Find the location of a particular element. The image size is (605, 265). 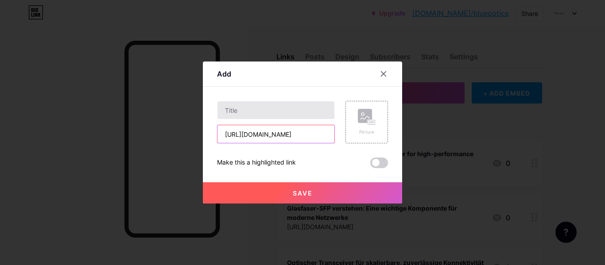

button: Save is located at coordinates (302, 193).